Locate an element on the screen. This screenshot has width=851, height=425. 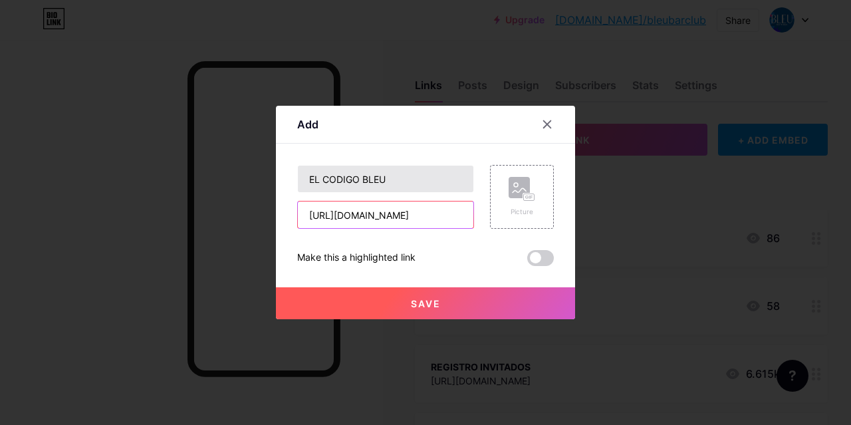
div: Make this a highlighted link is located at coordinates (356, 258).